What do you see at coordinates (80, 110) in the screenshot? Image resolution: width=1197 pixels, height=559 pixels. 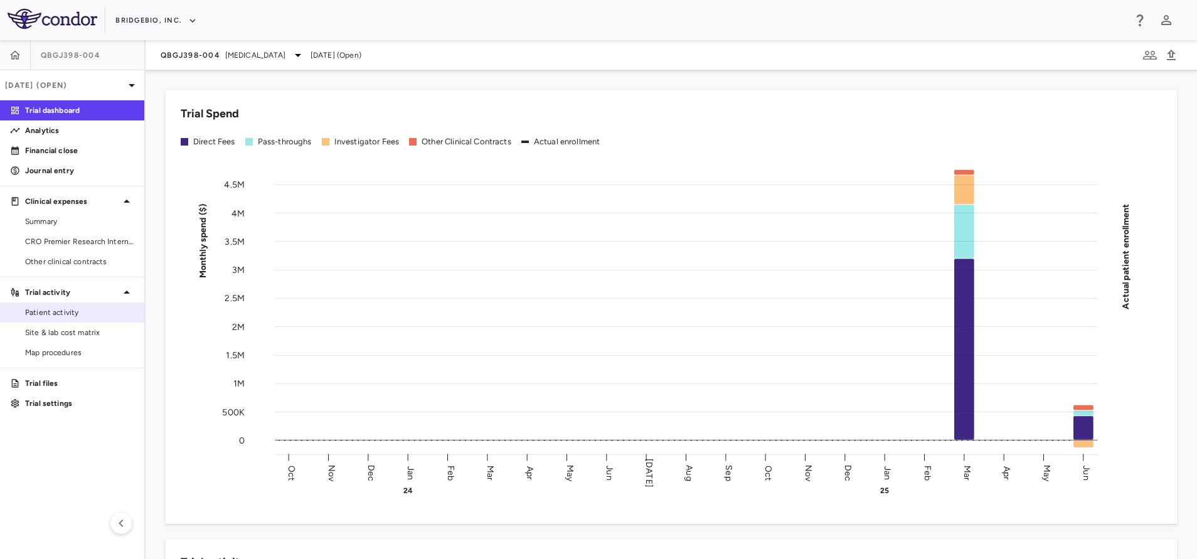 I see `p: Trial dashboard` at bounding box center [80, 110].